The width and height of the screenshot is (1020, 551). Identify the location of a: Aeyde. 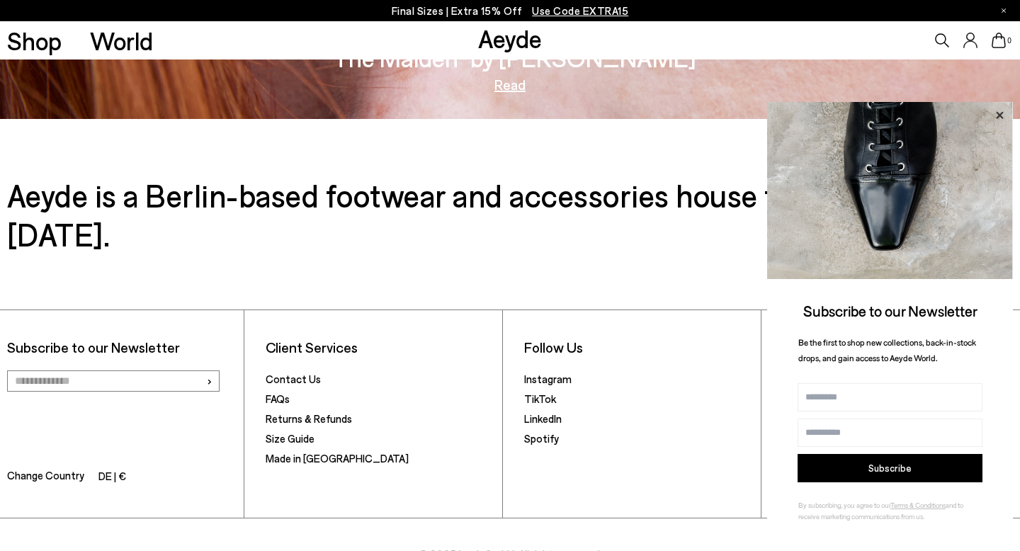
(510, 38).